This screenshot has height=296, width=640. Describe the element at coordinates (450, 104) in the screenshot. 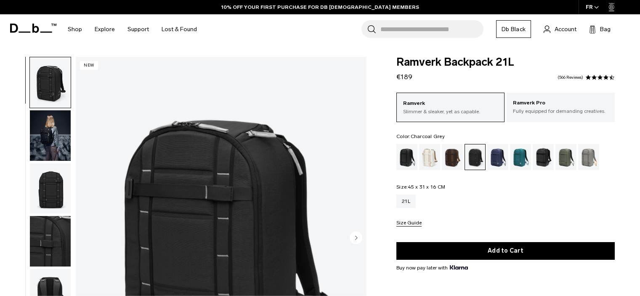

I see `p: Ramverk` at that location.